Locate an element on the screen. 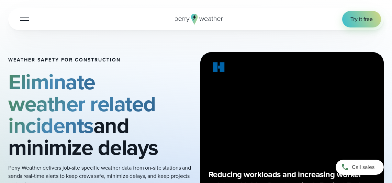 This screenshot has height=183, width=392. img: Holder.svg is located at coordinates (219, 68).